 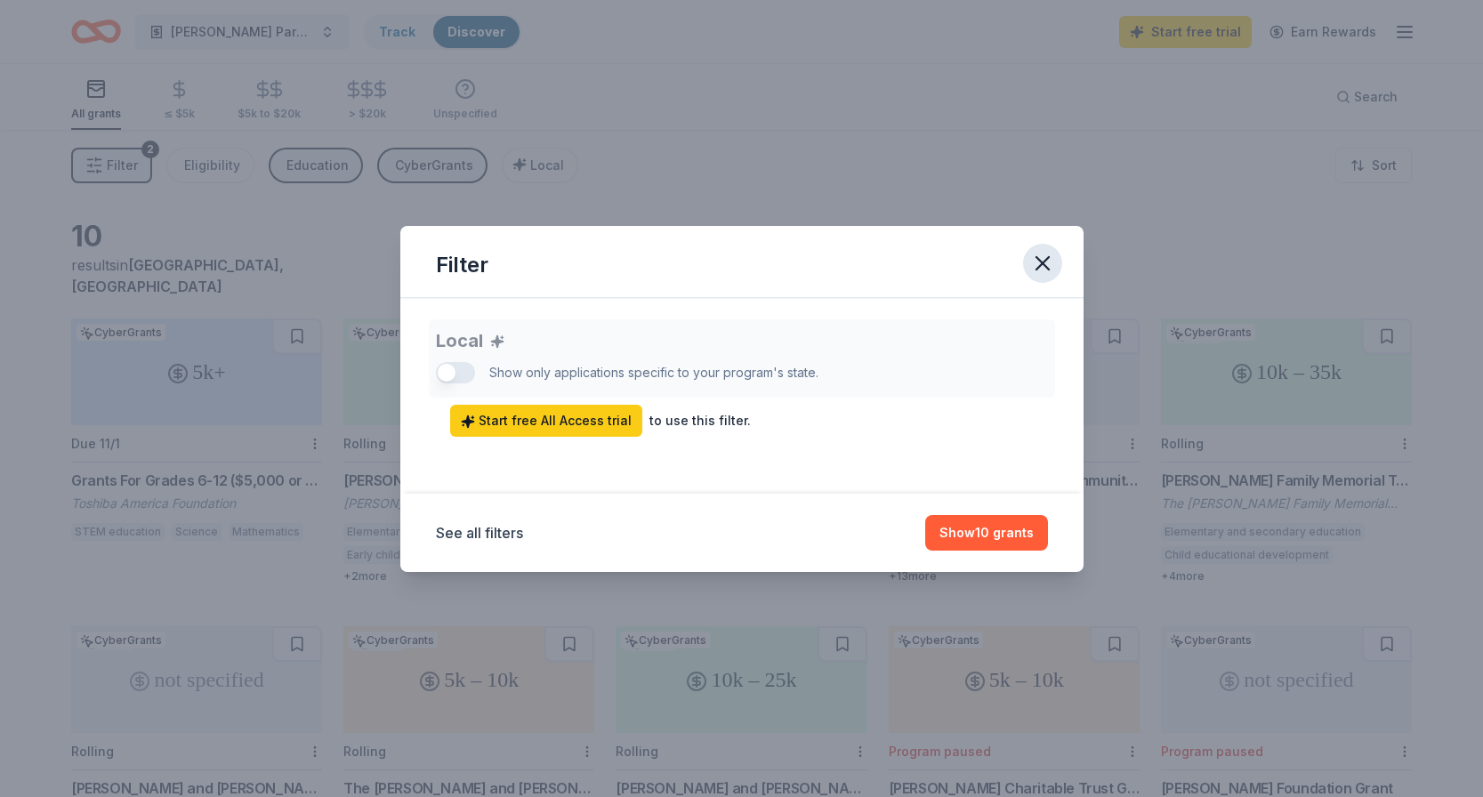 What do you see at coordinates (546, 421) in the screenshot?
I see `a: Start free All Access trial` at bounding box center [546, 421].